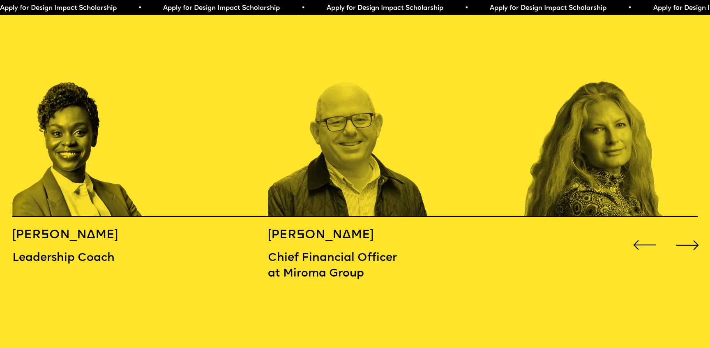 The width and height of the screenshot is (710, 348). Describe the element at coordinates (353, 118) in the screenshot. I see `div: 9 / 16` at that location.